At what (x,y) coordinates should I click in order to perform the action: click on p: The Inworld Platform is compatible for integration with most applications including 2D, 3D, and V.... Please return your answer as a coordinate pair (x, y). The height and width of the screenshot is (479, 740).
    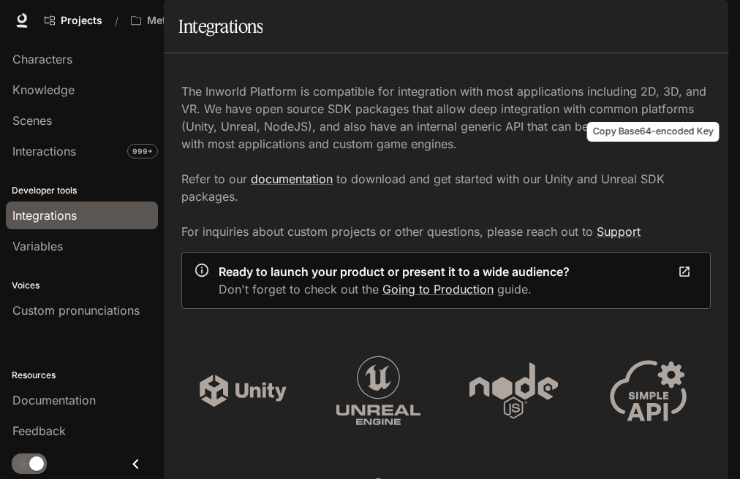
    Looking at the image, I should click on (446, 162).